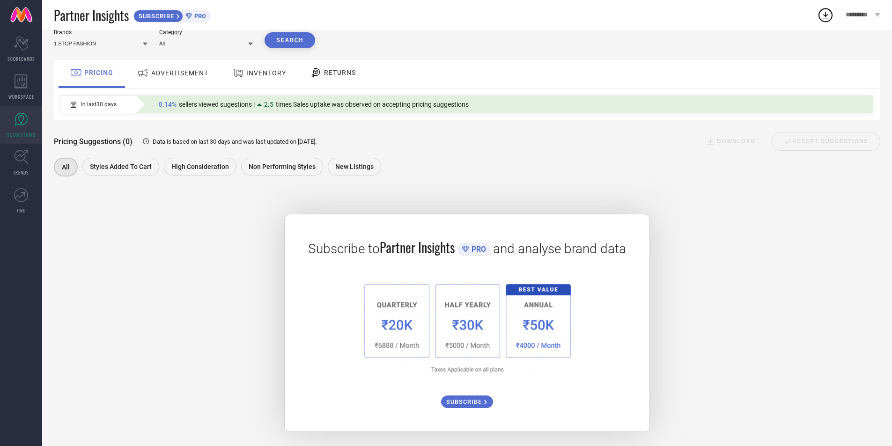 This screenshot has width=892, height=446. What do you see at coordinates (826, 141) in the screenshot?
I see `div: Accept Suggestions` at bounding box center [826, 141].